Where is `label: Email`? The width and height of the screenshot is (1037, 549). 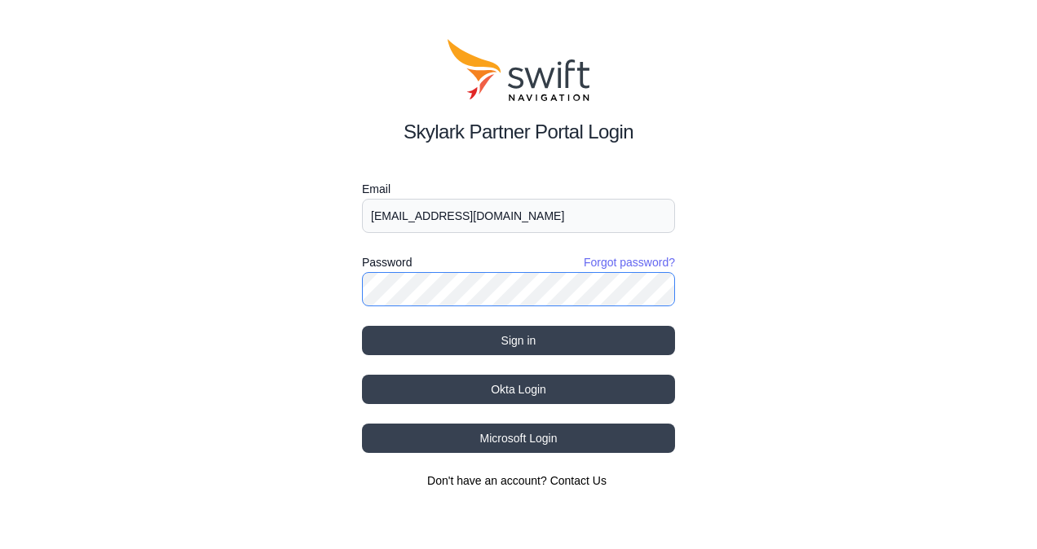 label: Email is located at coordinates (518, 189).